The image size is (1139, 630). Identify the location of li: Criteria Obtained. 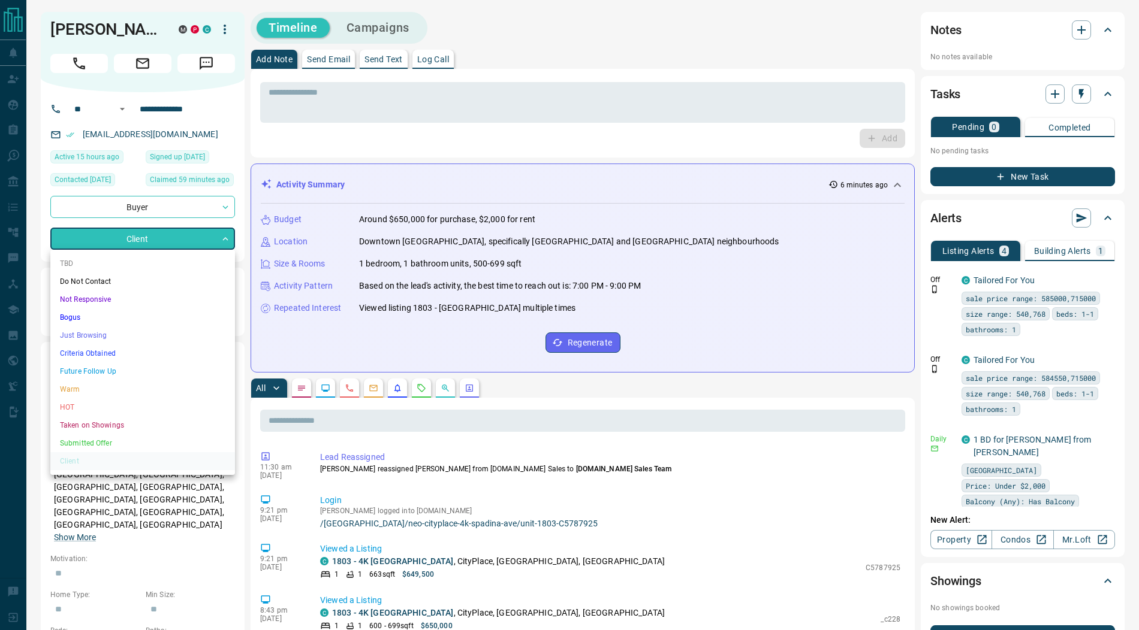
(143, 354).